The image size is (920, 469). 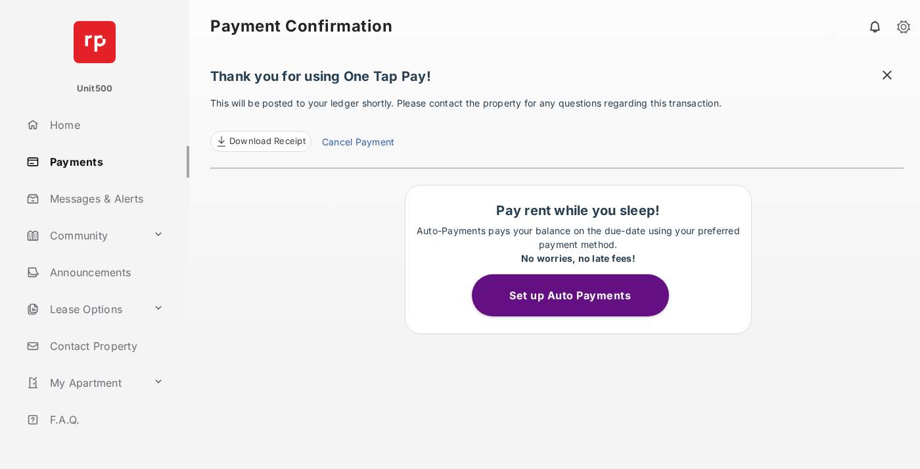 I want to click on h1: Pay rent while you sleep!, so click(x=579, y=210).